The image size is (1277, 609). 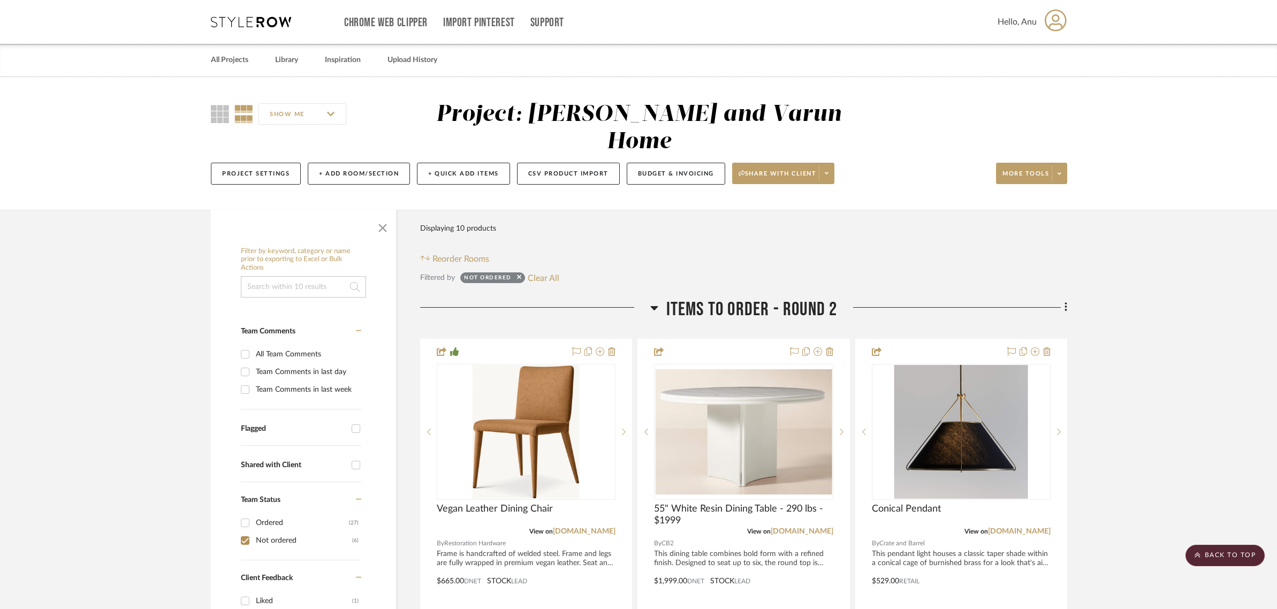 I want to click on span: More tools, so click(x=1025, y=178).